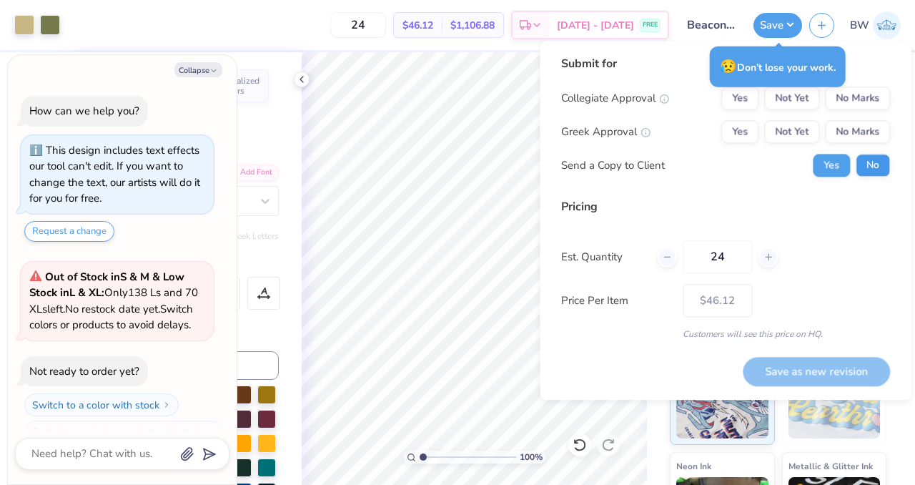  What do you see at coordinates (613, 165) in the screenshot?
I see `div: Send a Copy to Client` at bounding box center [613, 165].